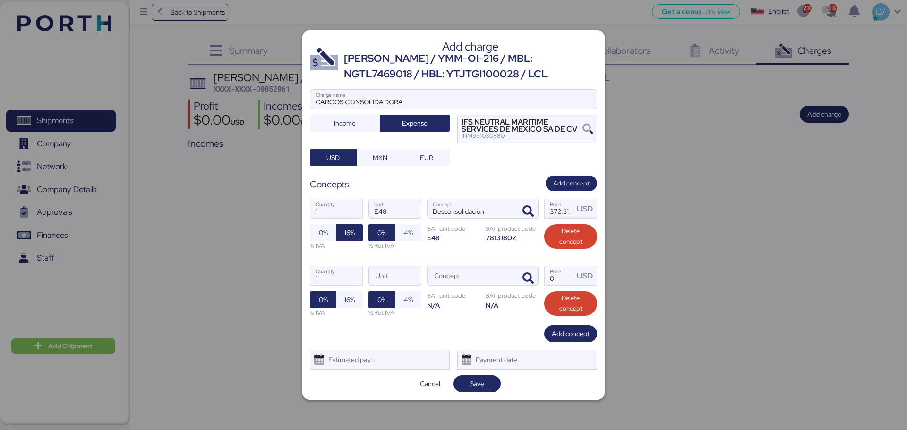  What do you see at coordinates (522, 126) in the screenshot?
I see `div: IFS NEUTRAL MARITIME SERVICES DE MEXICO SA DE CV` at bounding box center [522, 126].